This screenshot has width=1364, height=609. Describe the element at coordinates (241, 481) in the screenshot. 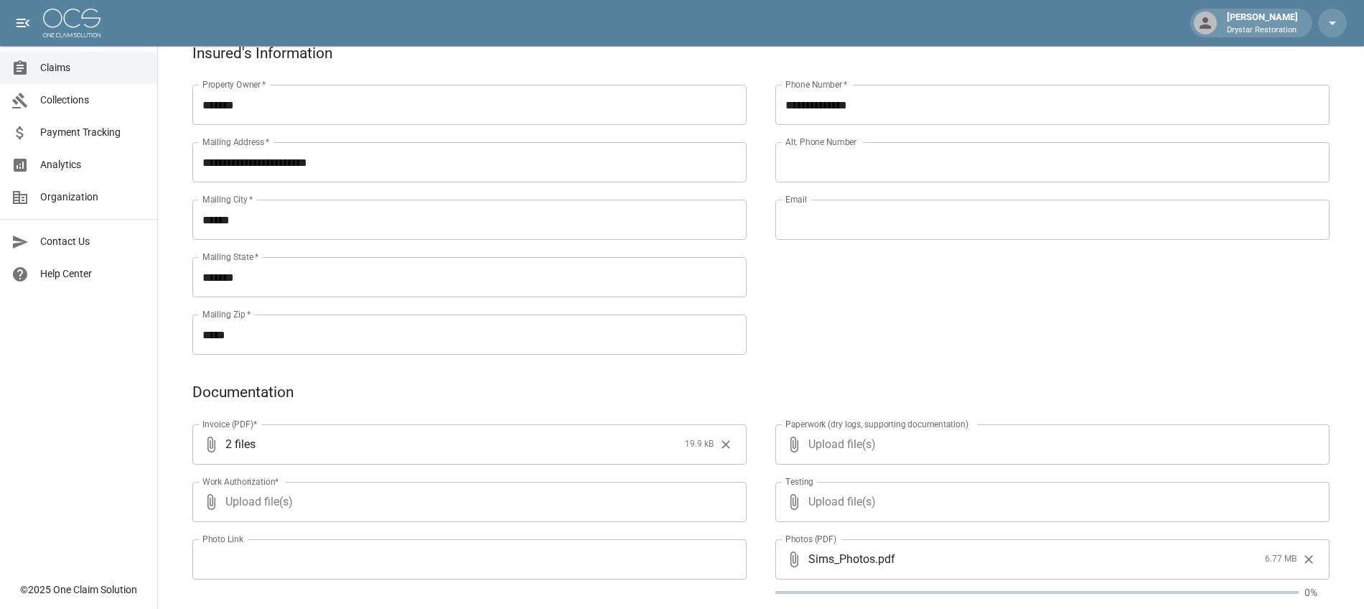

I see `label: Work Authorization*` at that location.